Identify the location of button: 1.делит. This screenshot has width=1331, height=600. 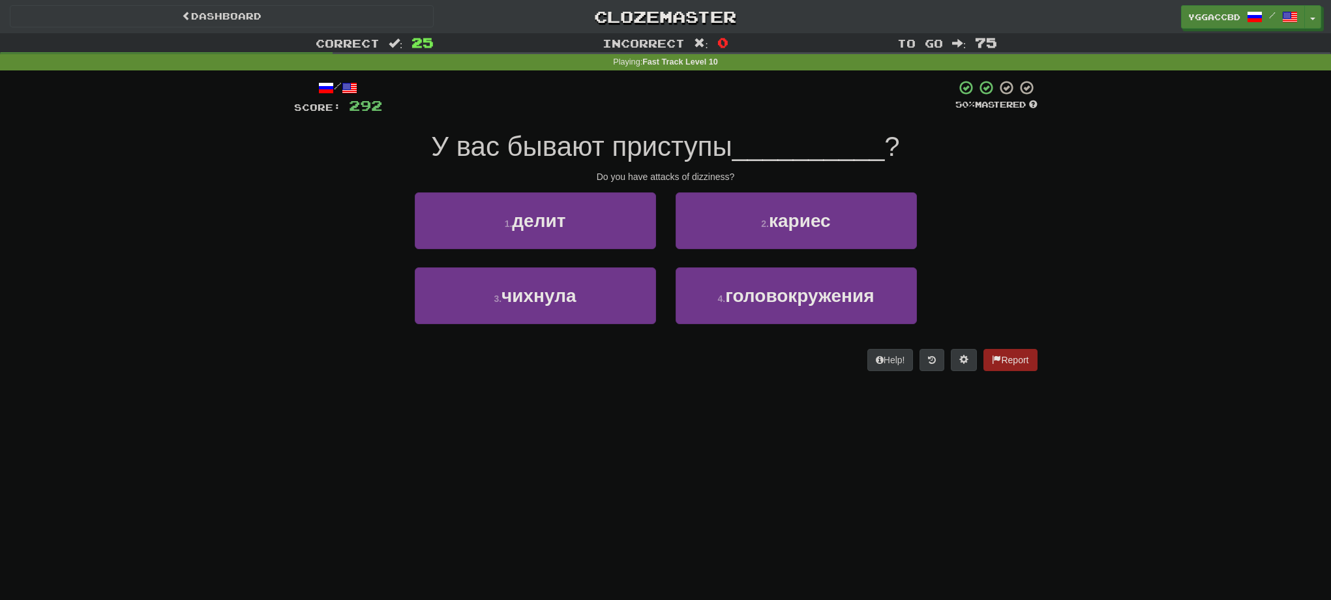
(535, 220).